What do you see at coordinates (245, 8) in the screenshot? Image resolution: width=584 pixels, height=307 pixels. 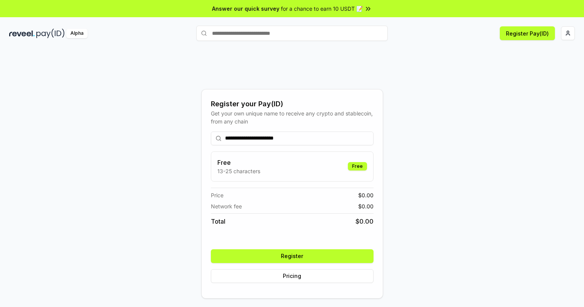 I see `span: Answer our quick survey` at bounding box center [245, 8].